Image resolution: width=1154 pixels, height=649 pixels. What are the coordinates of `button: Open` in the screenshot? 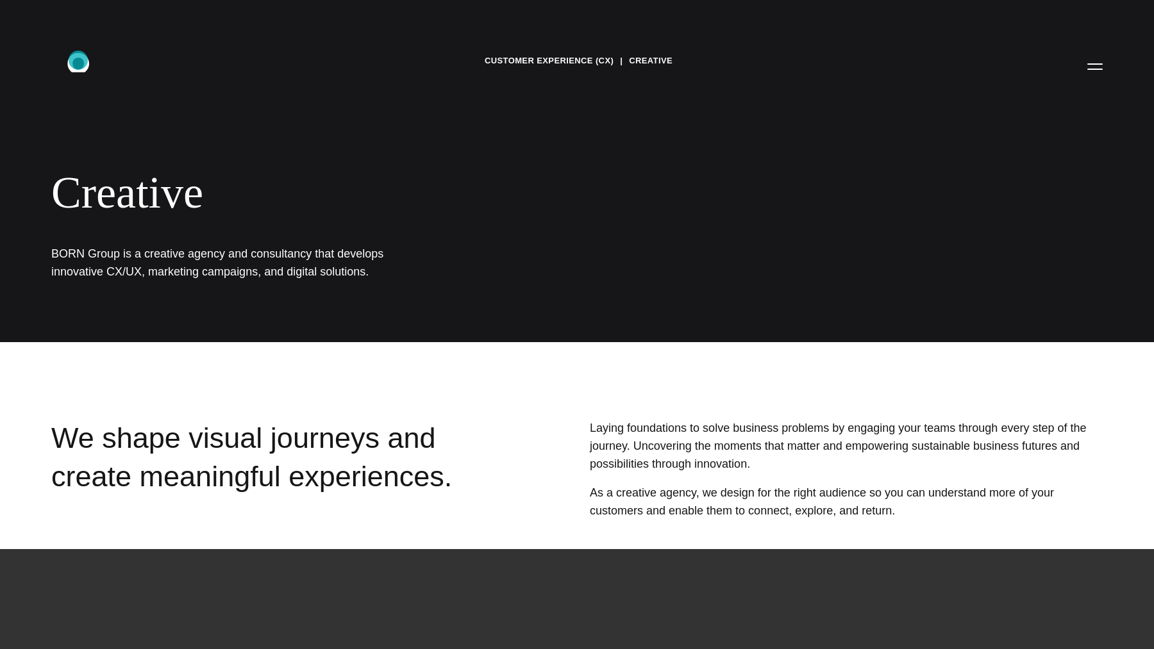 It's located at (1095, 66).